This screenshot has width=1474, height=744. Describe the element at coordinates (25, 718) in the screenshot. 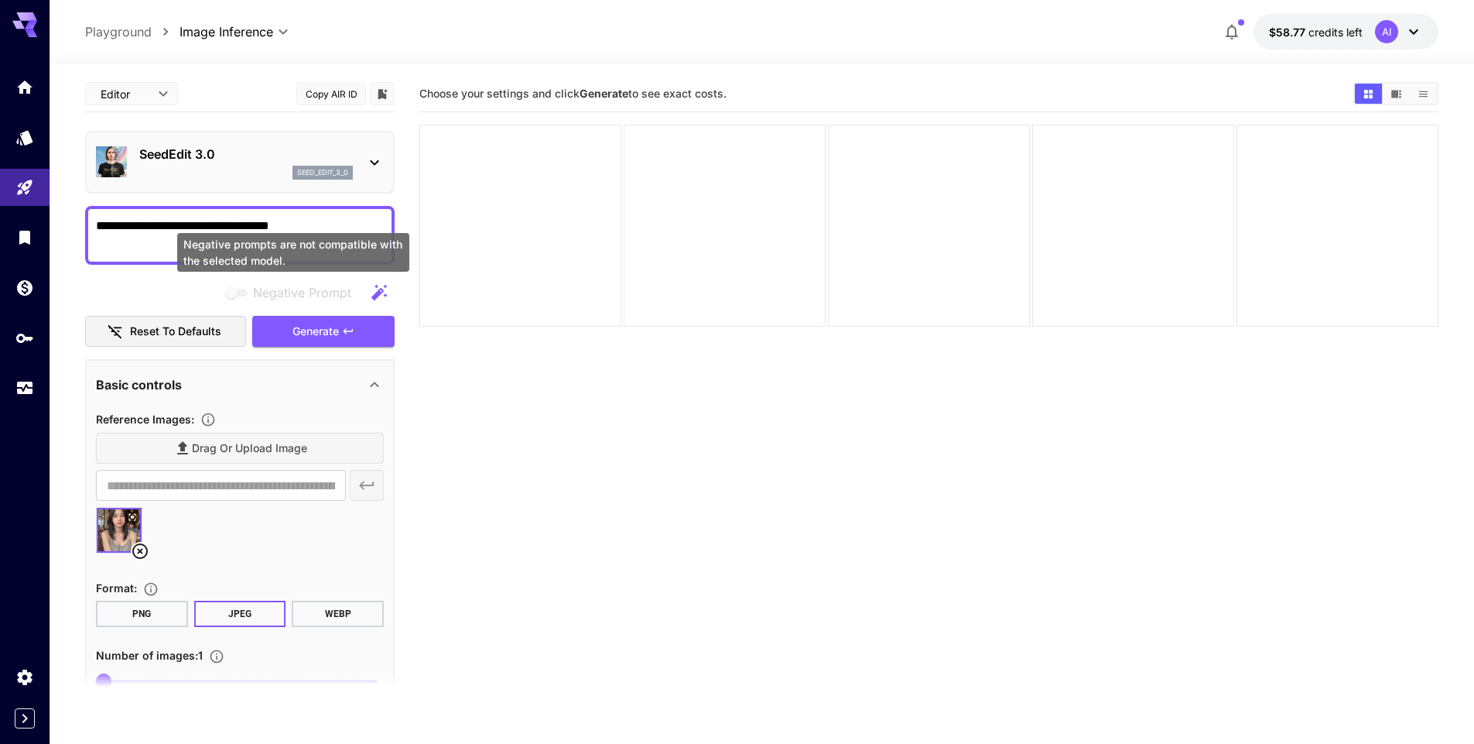

I see `button: Expand sidebar` at that location.